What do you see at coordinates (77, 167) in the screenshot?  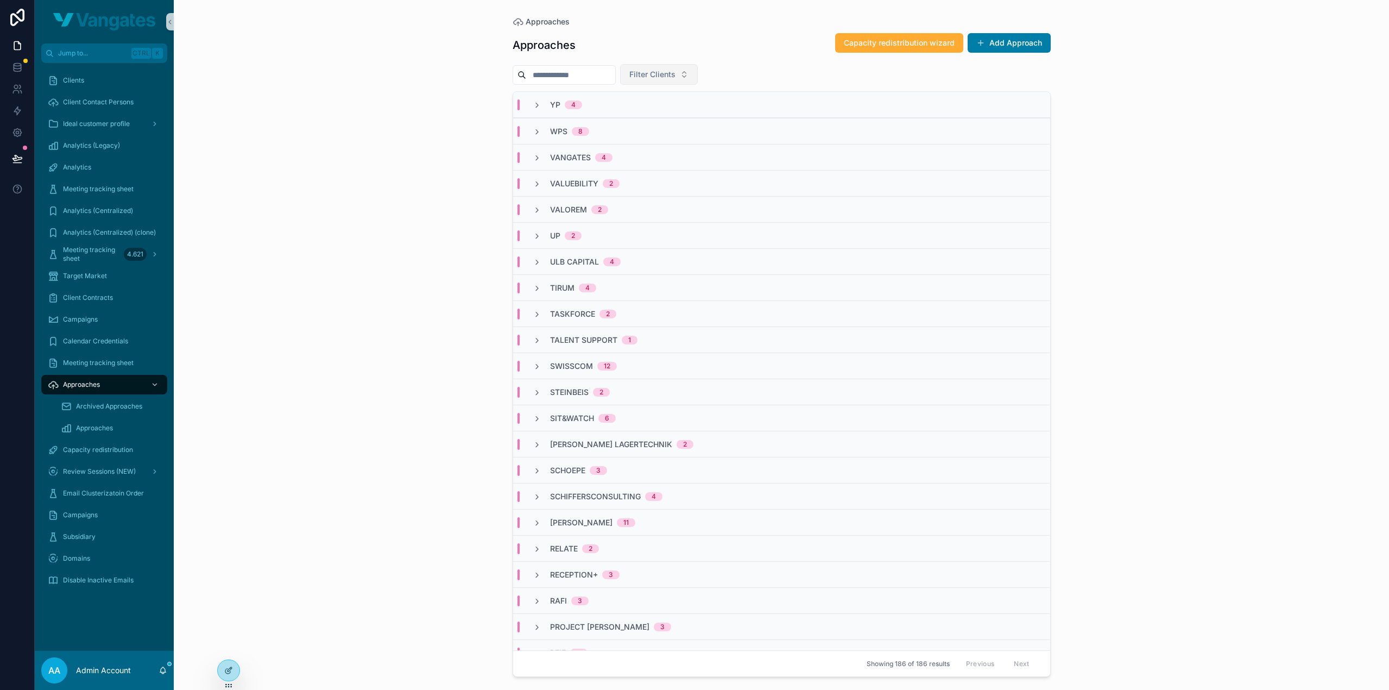 I see `span: Analytics` at bounding box center [77, 167].